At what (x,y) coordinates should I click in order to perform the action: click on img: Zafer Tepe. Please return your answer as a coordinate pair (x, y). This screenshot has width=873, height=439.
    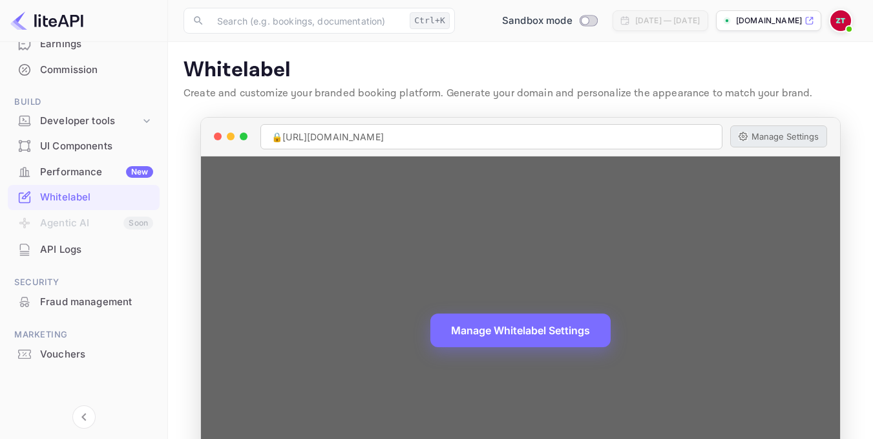
    Looking at the image, I should click on (841, 21).